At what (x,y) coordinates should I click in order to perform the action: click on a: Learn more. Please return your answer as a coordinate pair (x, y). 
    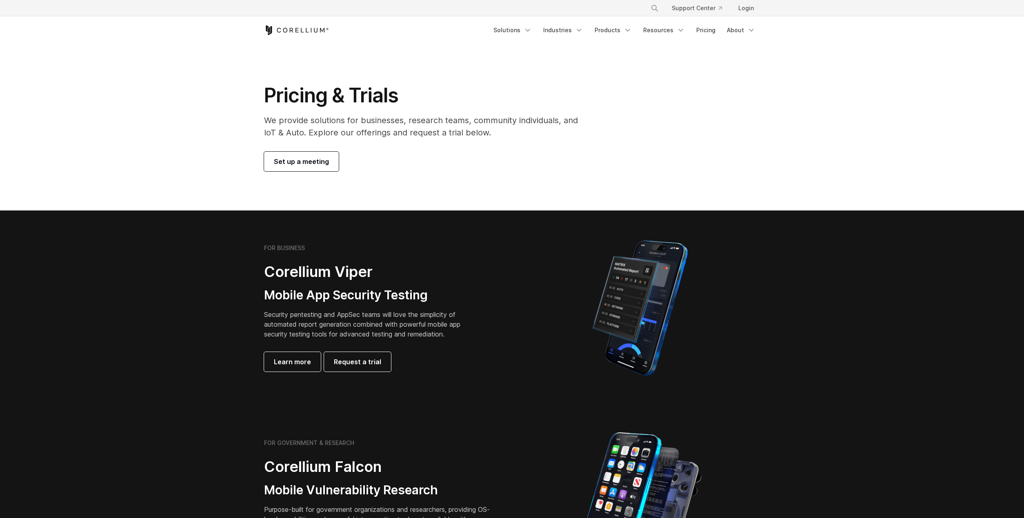
    Looking at the image, I should click on (292, 362).